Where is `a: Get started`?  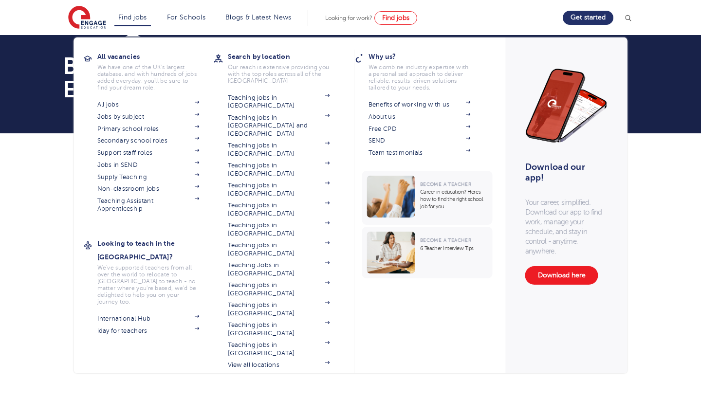
a: Get started is located at coordinates (588, 18).